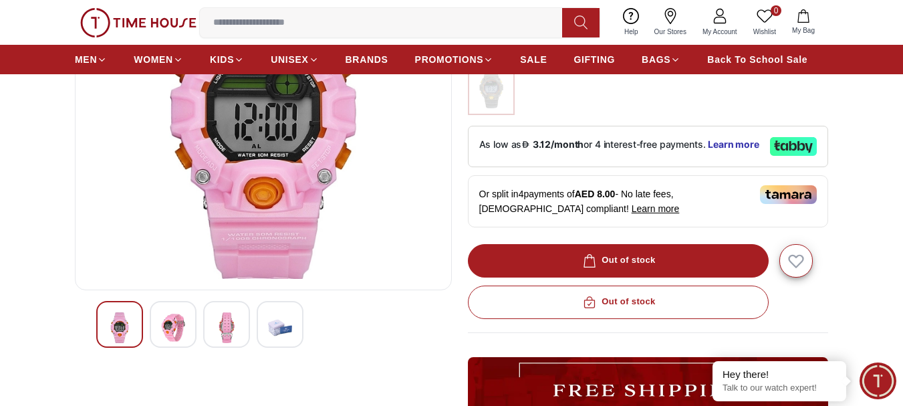  Describe the element at coordinates (294, 60) in the screenshot. I see `a: UNISEX` at that location.